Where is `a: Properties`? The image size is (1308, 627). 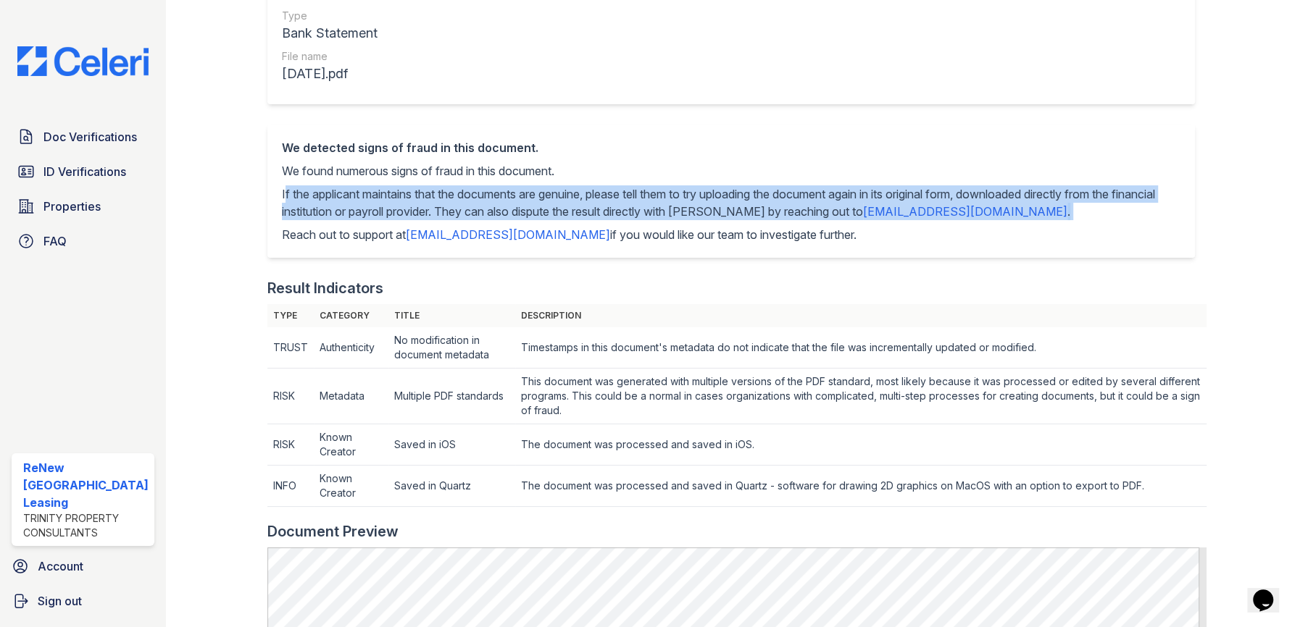
a: Properties is located at coordinates (83, 207).